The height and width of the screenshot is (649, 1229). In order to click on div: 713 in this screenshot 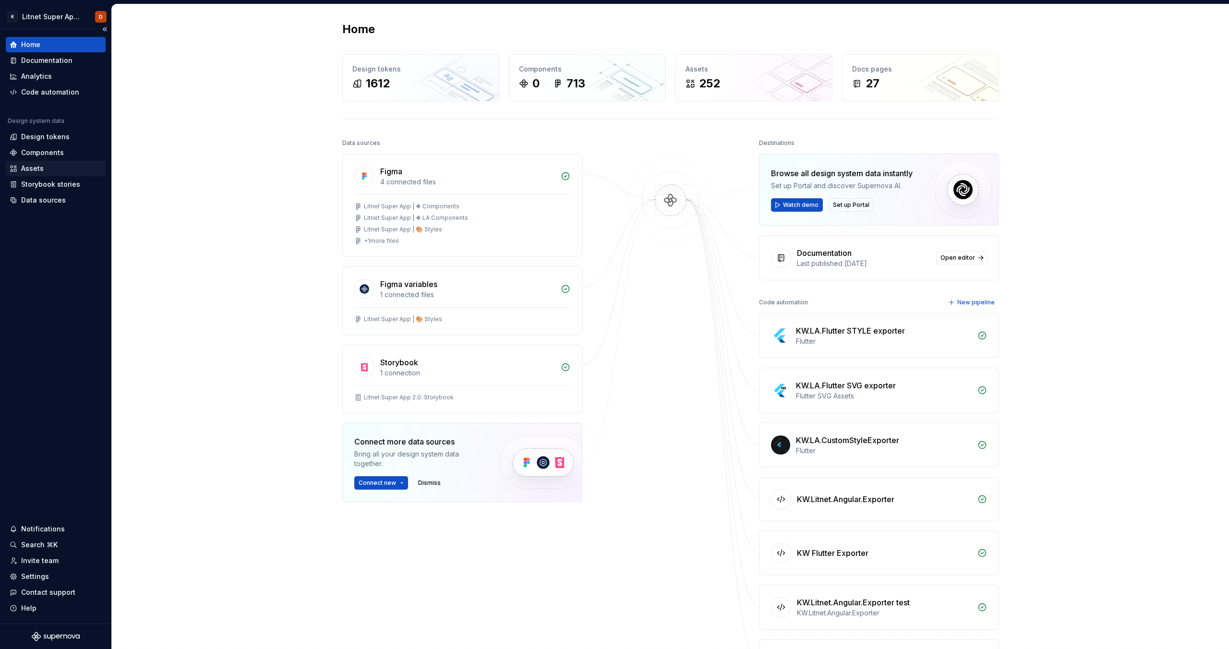, I will do `click(576, 84)`.